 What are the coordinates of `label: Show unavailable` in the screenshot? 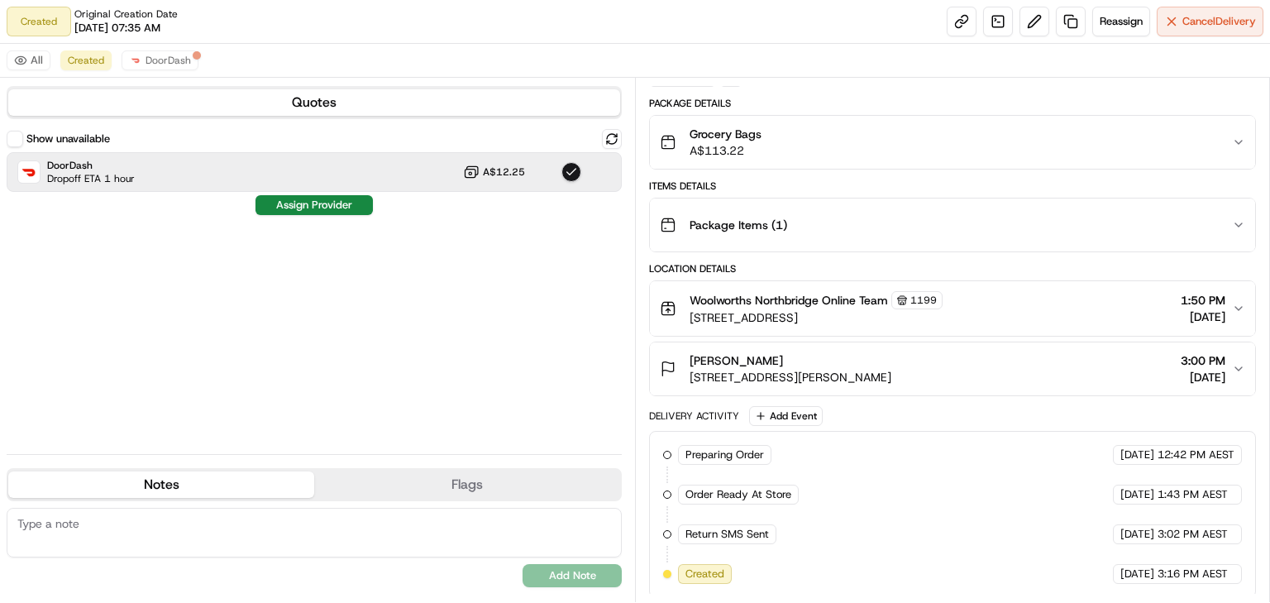 It's located at (68, 139).